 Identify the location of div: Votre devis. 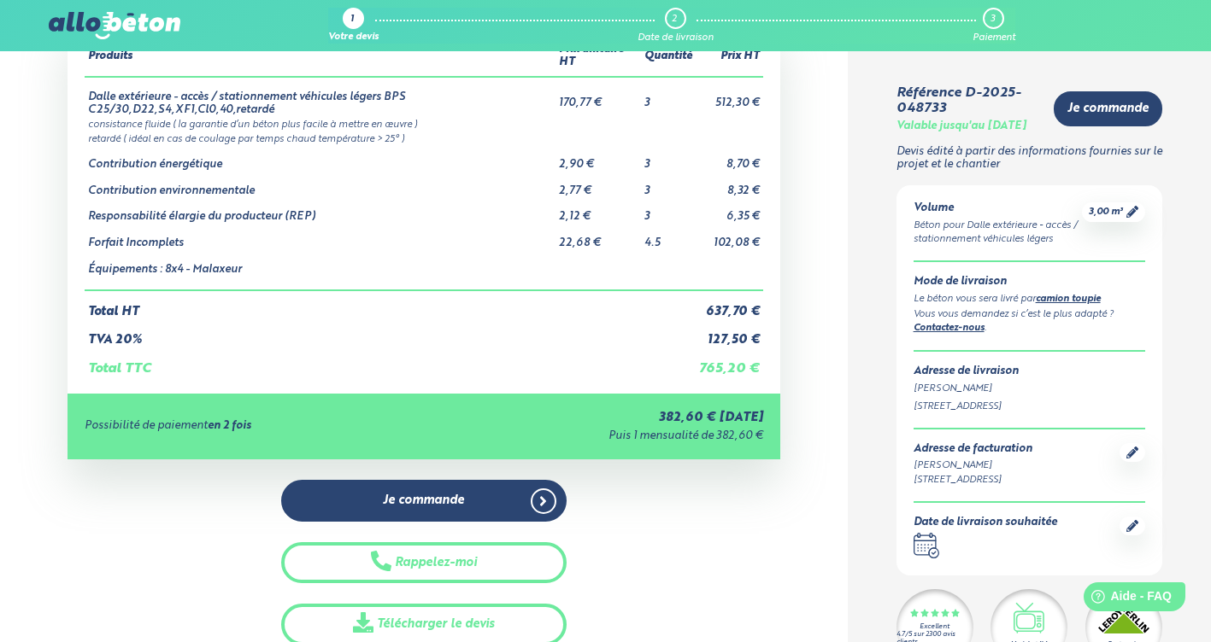
(353, 38).